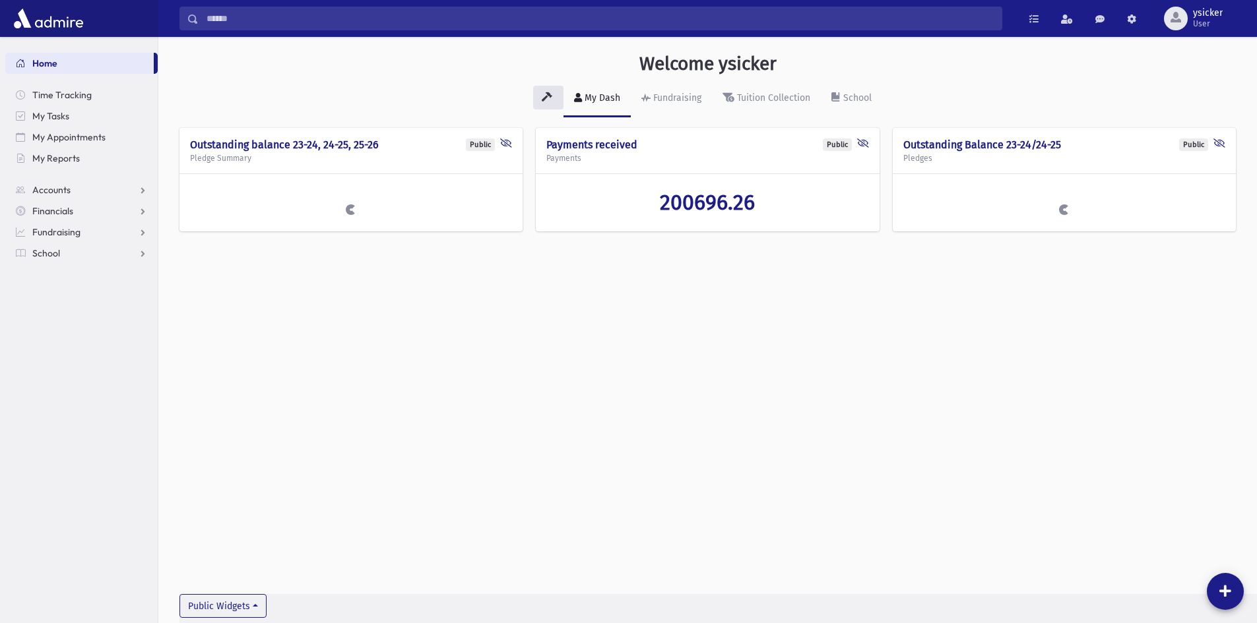 The image size is (1257, 623). What do you see at coordinates (772, 98) in the screenshot?
I see `div: Tuition Collection` at bounding box center [772, 98].